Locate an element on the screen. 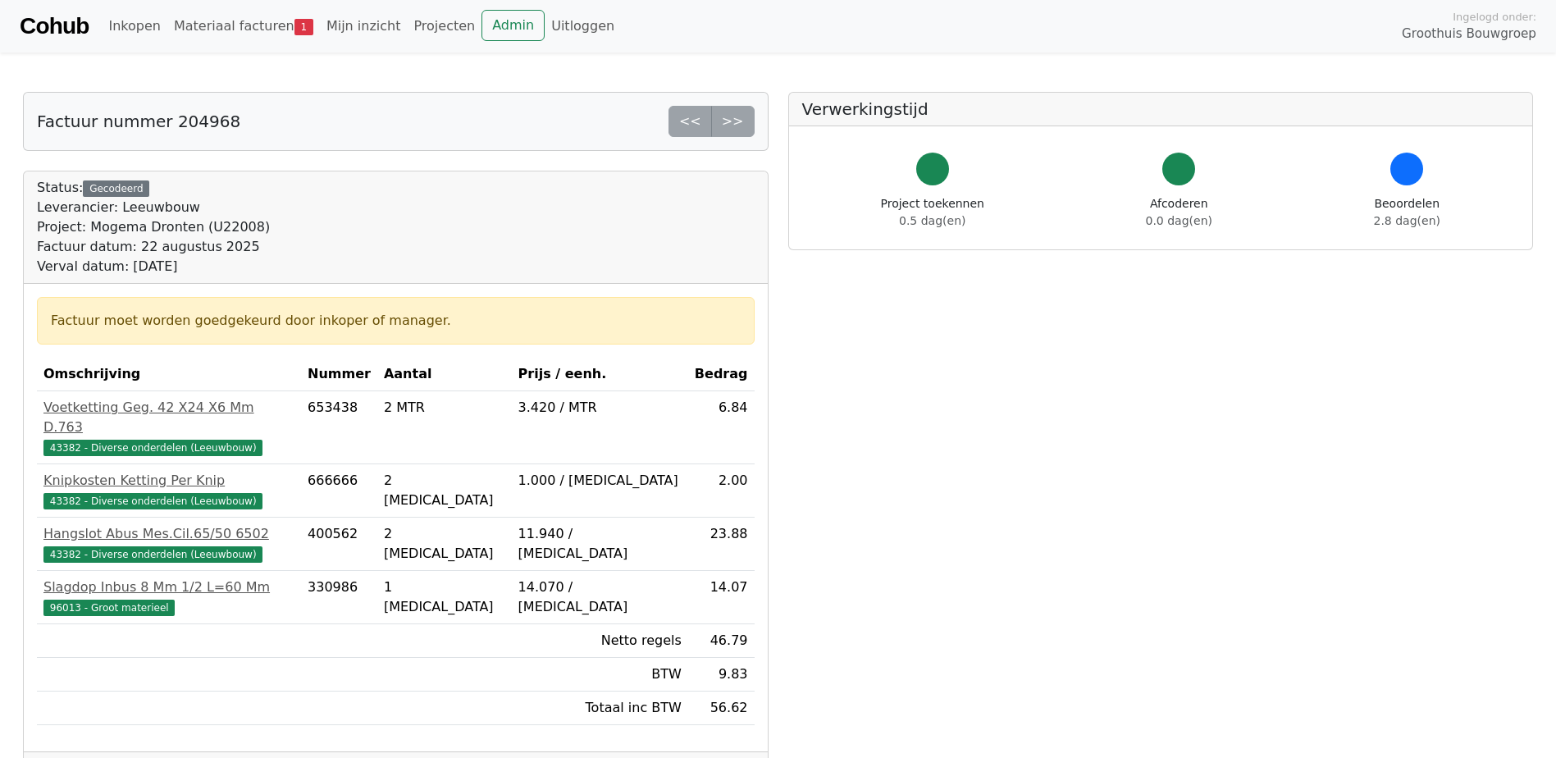 The height and width of the screenshot is (758, 1556). td: 46.79 is located at coordinates (721, 641).